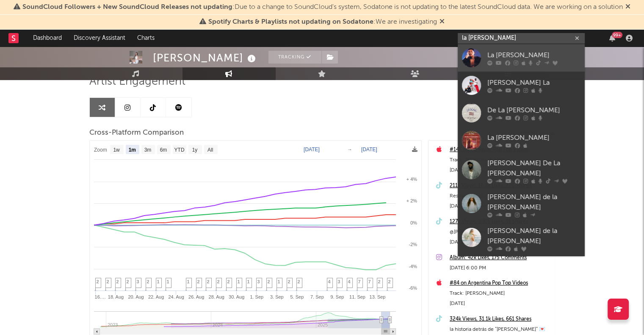 This screenshot has width=644, height=335. Describe the element at coordinates (146, 38) in the screenshot. I see `a: Charts` at that location.